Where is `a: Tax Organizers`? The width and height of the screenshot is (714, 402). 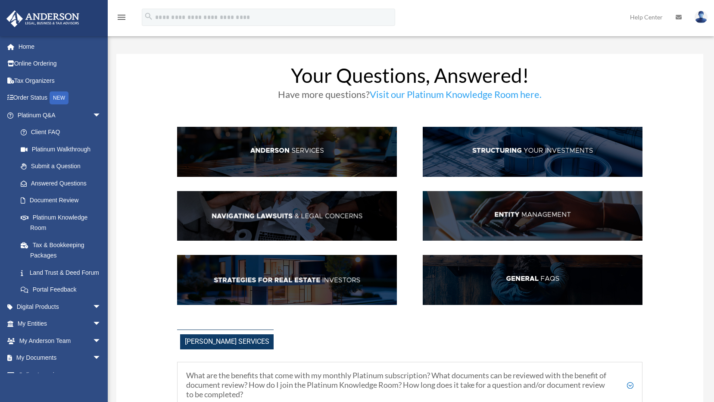 a: Tax Organizers is located at coordinates (60, 81).